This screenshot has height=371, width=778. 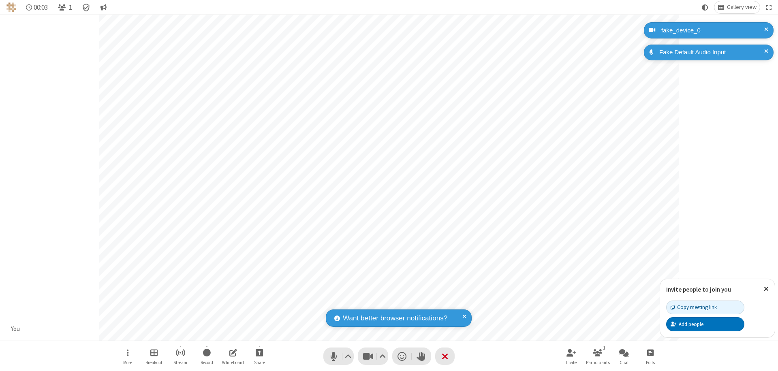 What do you see at coordinates (713, 30) in the screenshot?
I see `div: fake_device_0` at bounding box center [713, 30].